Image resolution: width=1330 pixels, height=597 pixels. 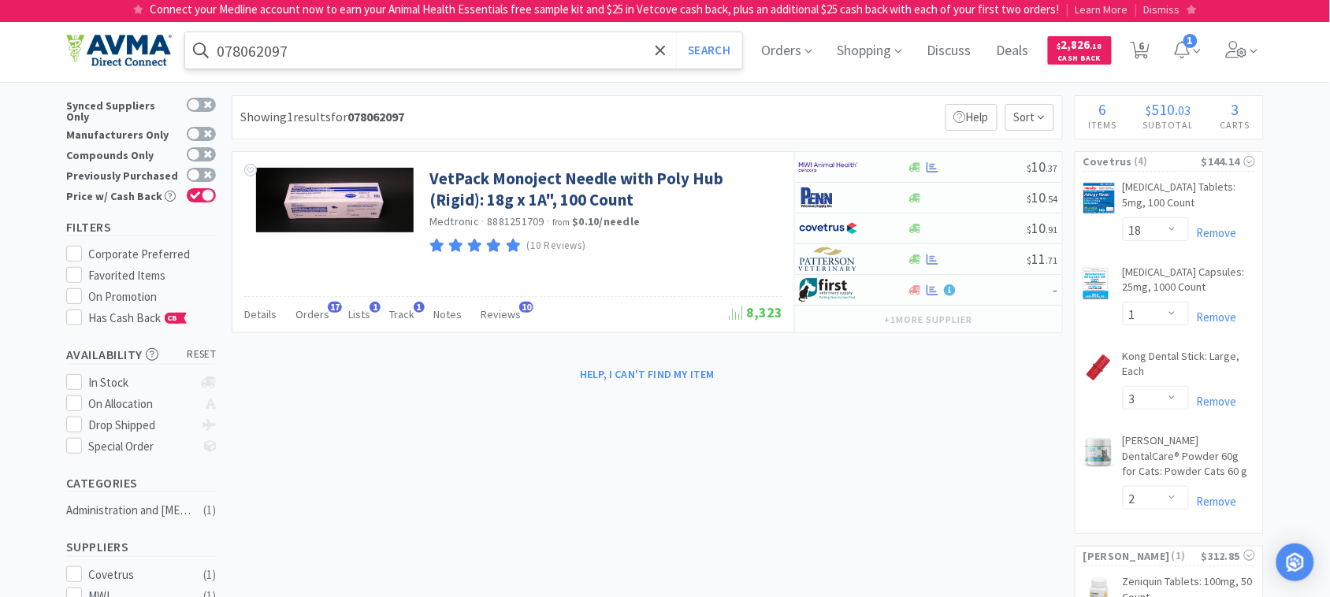 What do you see at coordinates (1228, 162) in the screenshot?
I see `div: $144.14` at bounding box center [1228, 162].